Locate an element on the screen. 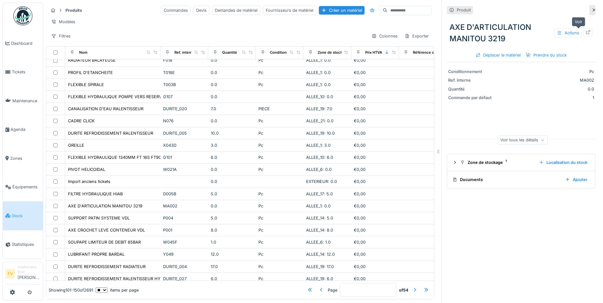  span: ALLEE_10: 6.0 is located at coordinates (320, 157).